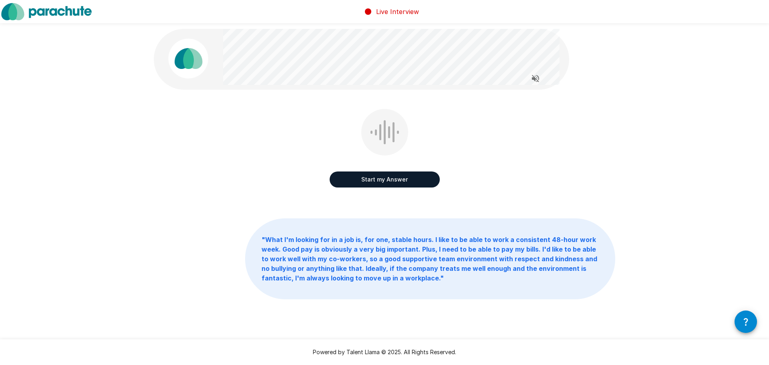 The width and height of the screenshot is (769, 365). What do you see at coordinates (397, 12) in the screenshot?
I see `p: Live Interview` at bounding box center [397, 12].